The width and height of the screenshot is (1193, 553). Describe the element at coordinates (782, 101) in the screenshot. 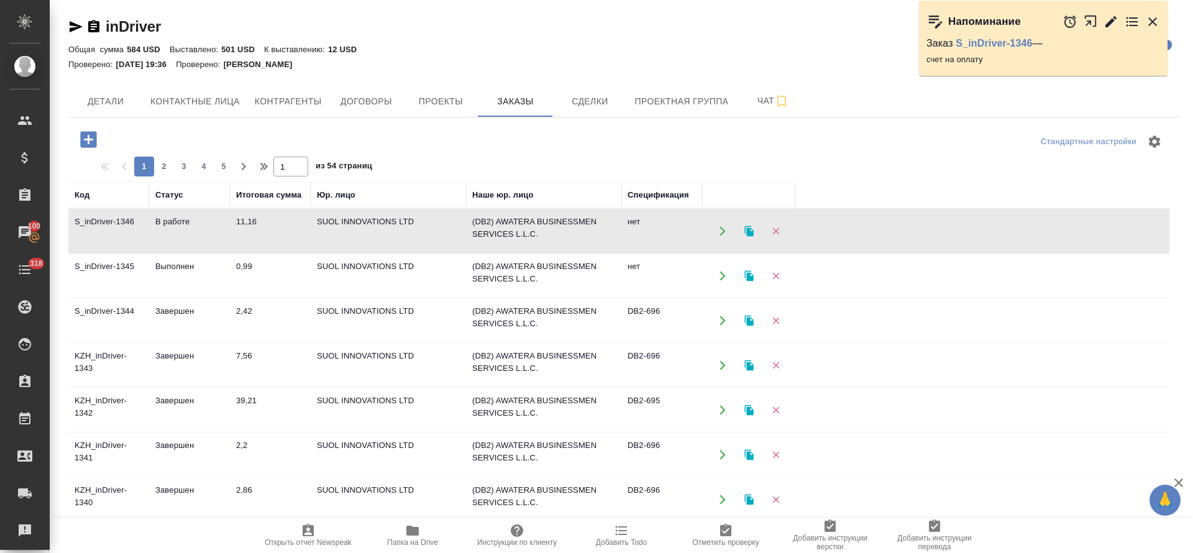

I see `svg: Подписаться` at that location.